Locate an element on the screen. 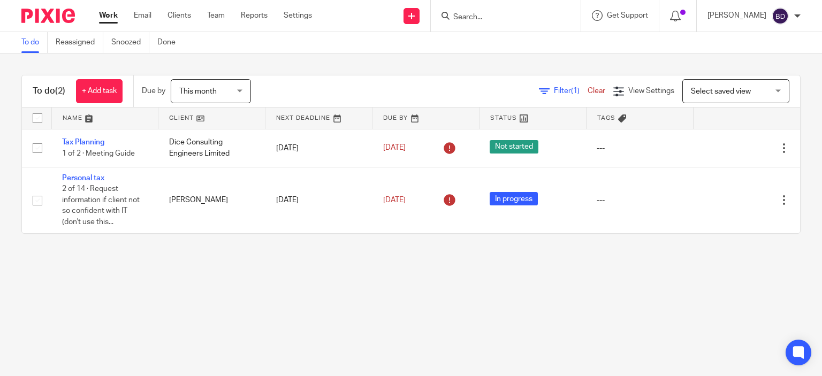 Image resolution: width=822 pixels, height=376 pixels. a: To do is located at coordinates (34, 42).